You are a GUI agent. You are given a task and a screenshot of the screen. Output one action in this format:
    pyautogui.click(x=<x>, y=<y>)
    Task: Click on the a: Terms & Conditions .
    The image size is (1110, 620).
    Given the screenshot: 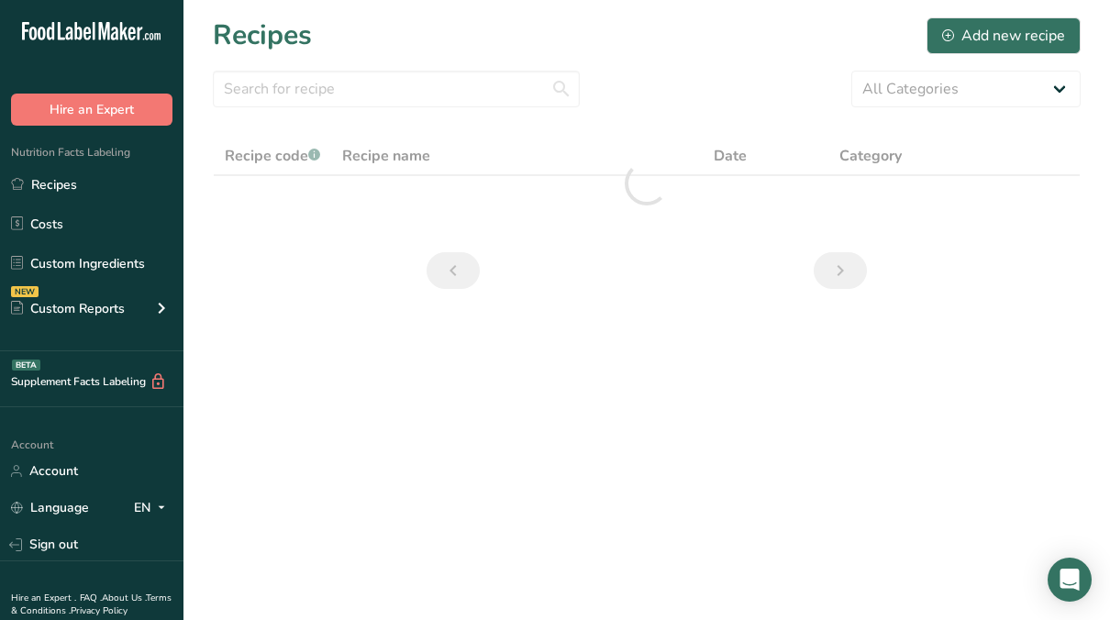 What is the action you would take?
    pyautogui.click(x=91, y=605)
    